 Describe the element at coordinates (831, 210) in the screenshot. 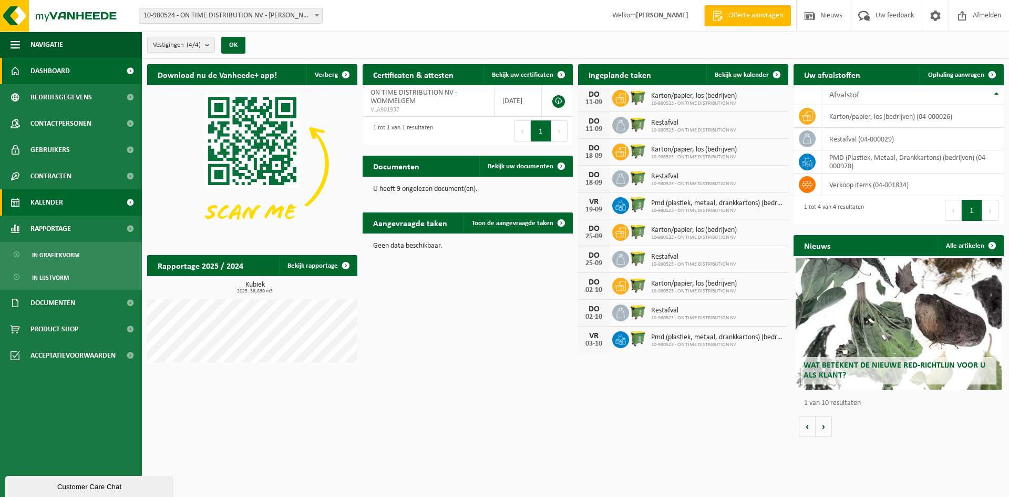

I see `div: 1 tot 4 van 4 resultaten` at that location.